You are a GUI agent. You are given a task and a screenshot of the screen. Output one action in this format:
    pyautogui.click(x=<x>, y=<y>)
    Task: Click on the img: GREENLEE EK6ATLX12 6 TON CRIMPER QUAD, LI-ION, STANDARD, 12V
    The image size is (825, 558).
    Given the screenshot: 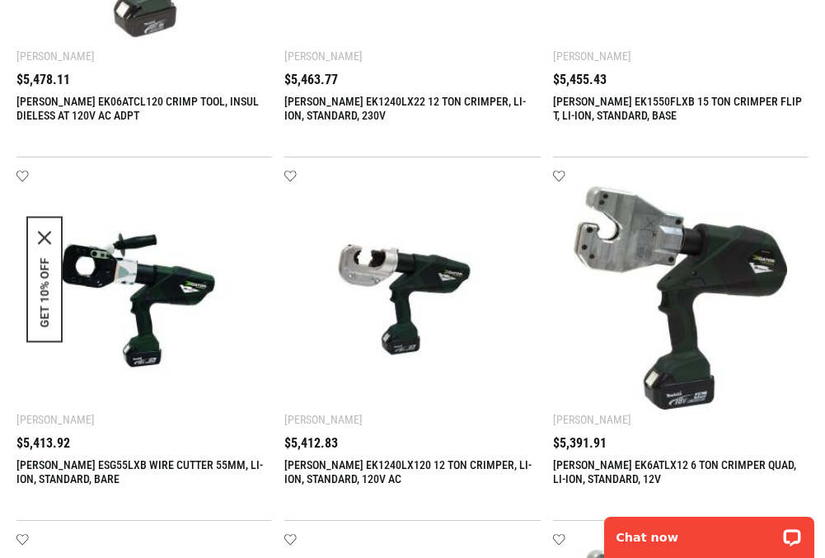 What is the action you would take?
    pyautogui.click(x=681, y=298)
    